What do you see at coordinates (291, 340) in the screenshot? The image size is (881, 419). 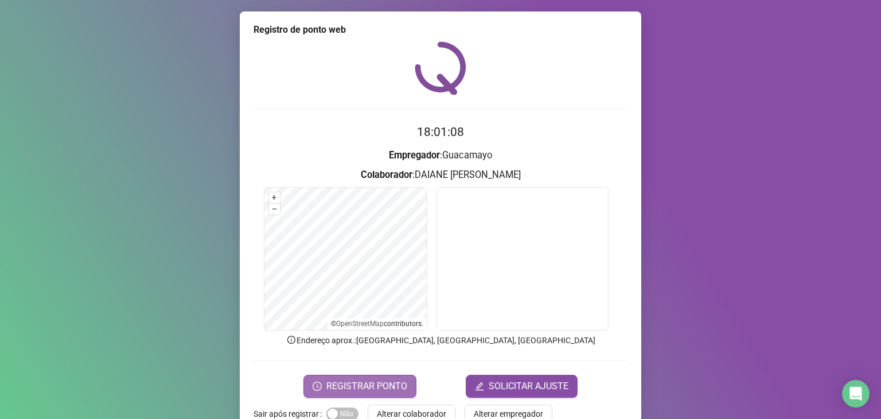 I see `span: info-circle` at bounding box center [291, 340].